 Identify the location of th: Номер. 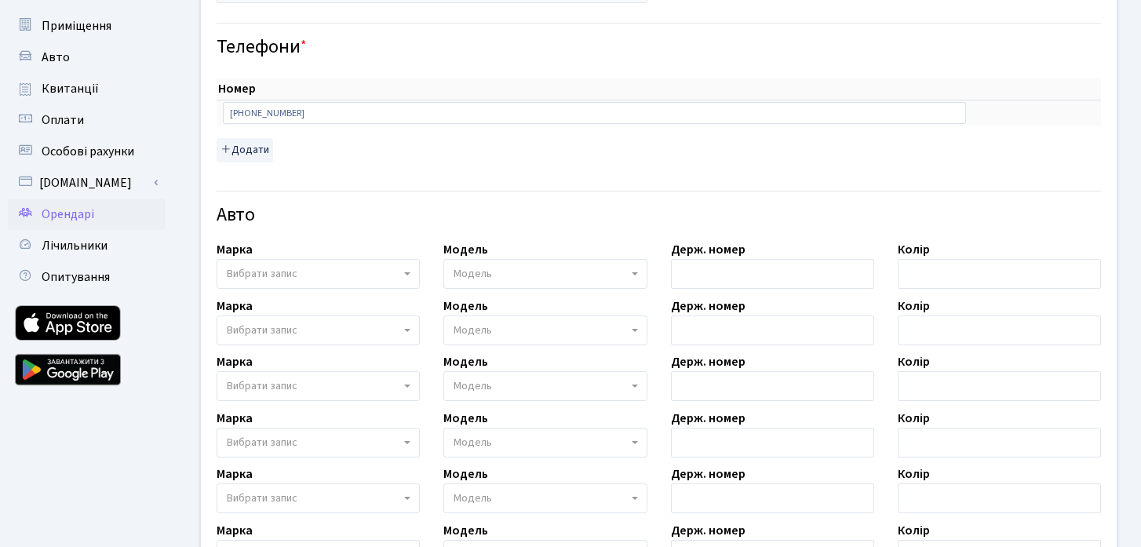
(594, 89).